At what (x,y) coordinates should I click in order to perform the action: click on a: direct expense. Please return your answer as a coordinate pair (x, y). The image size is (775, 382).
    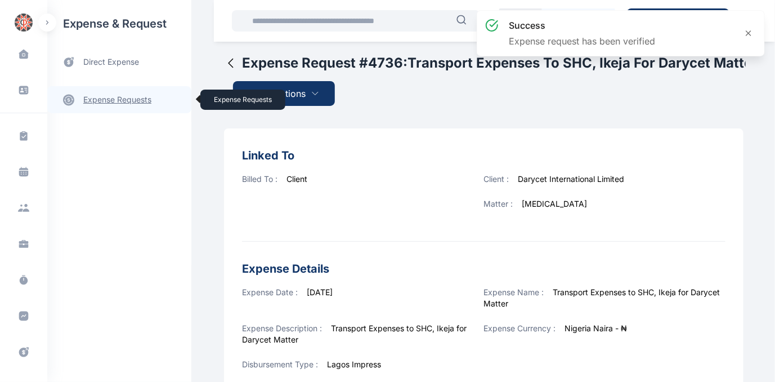
    Looking at the image, I should click on (119, 62).